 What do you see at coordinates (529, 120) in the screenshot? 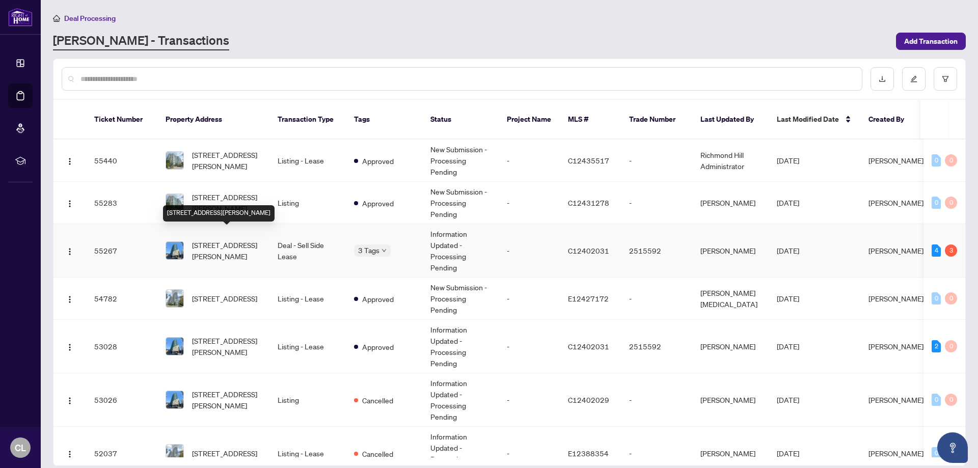
I see `th: Project Name` at bounding box center [529, 120].